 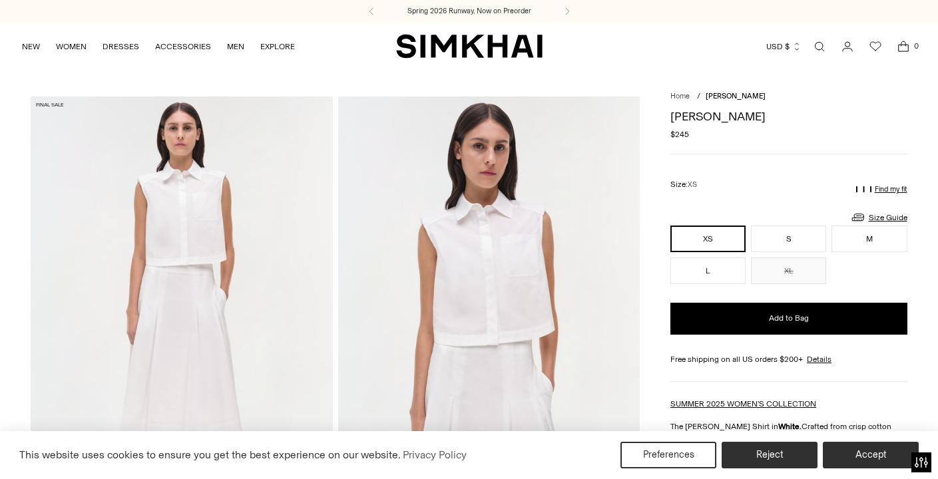 I want to click on a: Privacy Policy (opens in a new tab), so click(x=435, y=455).